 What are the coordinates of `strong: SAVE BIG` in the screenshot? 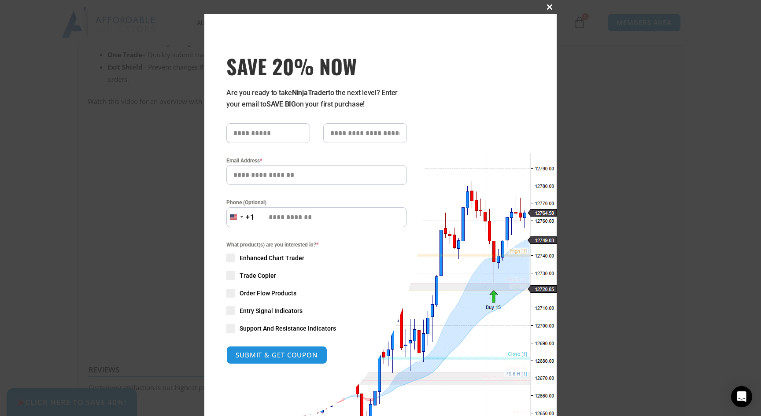 It's located at (281, 104).